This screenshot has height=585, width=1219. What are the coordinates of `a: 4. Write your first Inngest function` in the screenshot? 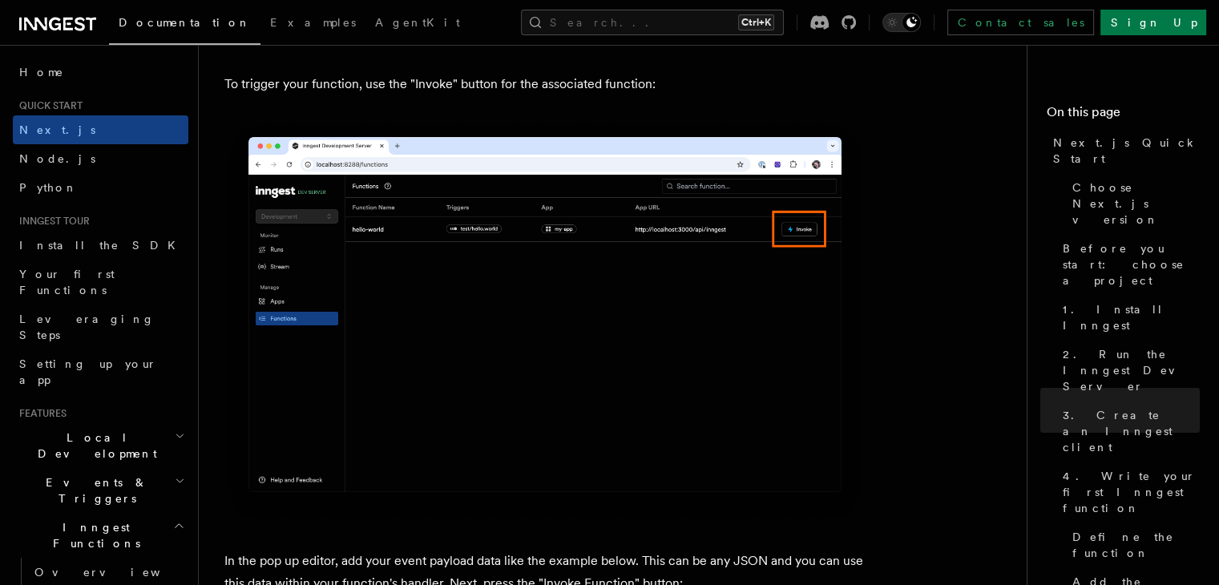 It's located at (1128, 492).